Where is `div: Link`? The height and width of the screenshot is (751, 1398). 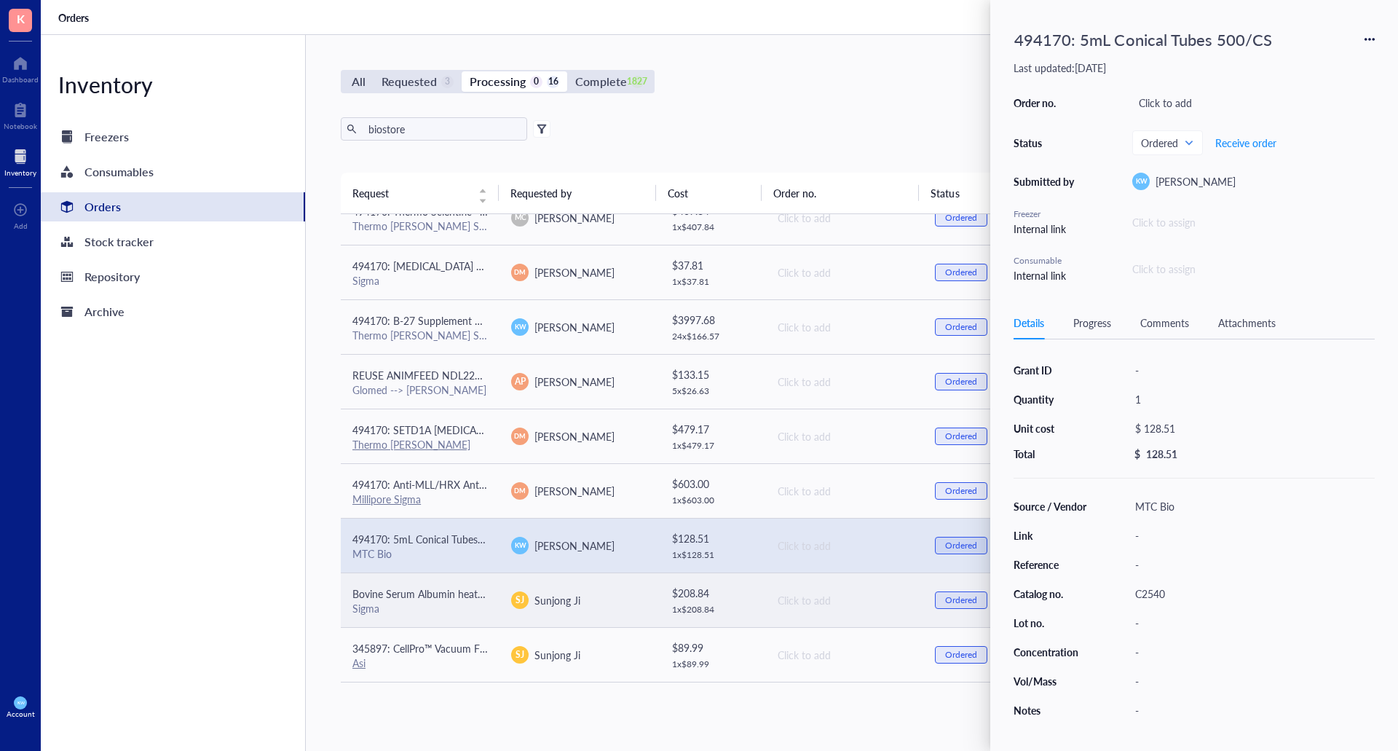 div: Link is located at coordinates (1051, 535).